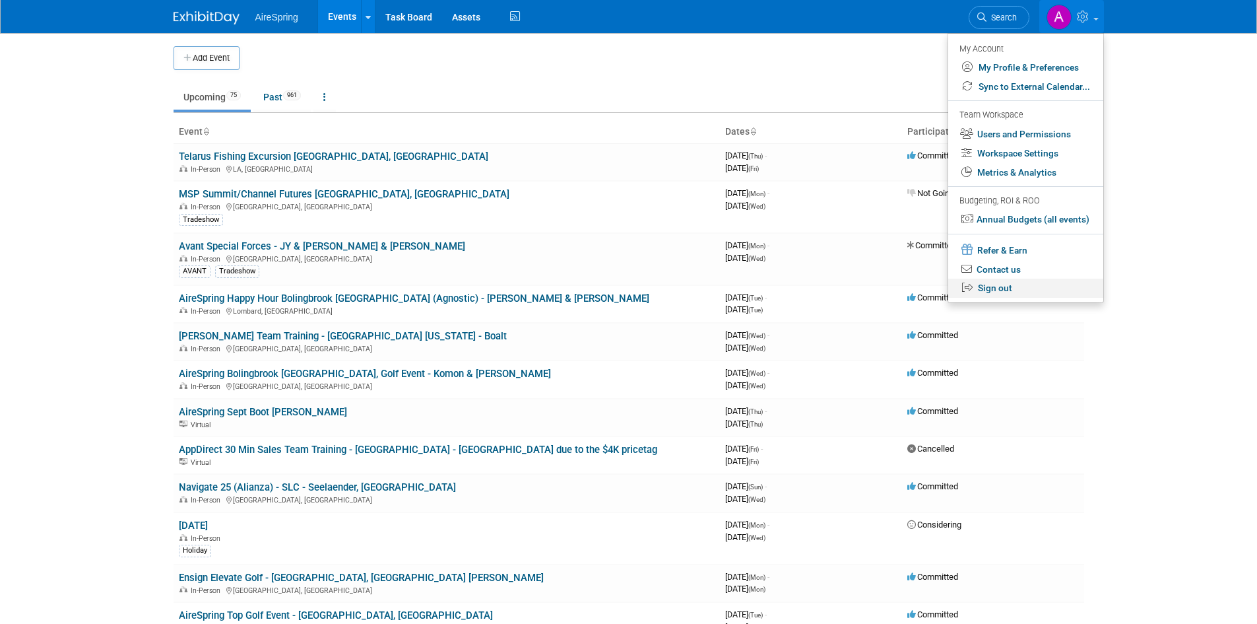 Image resolution: width=1257 pixels, height=624 pixels. What do you see at coordinates (930, 448) in the screenshot?
I see `span: Cancelled` at bounding box center [930, 448].